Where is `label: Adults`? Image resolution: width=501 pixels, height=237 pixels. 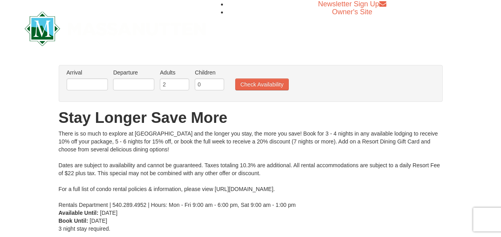 label: Adults is located at coordinates (174, 73).